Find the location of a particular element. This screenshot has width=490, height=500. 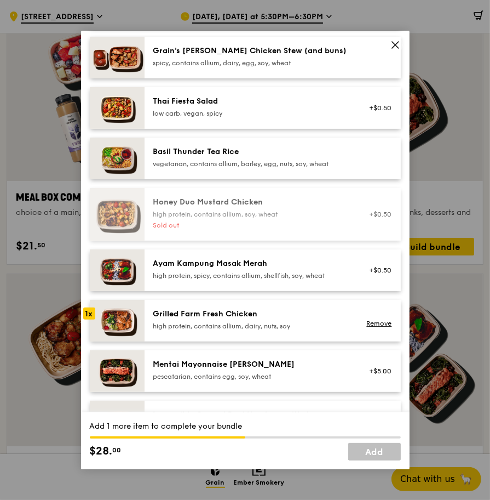

div: 1x is located at coordinates (89, 313).